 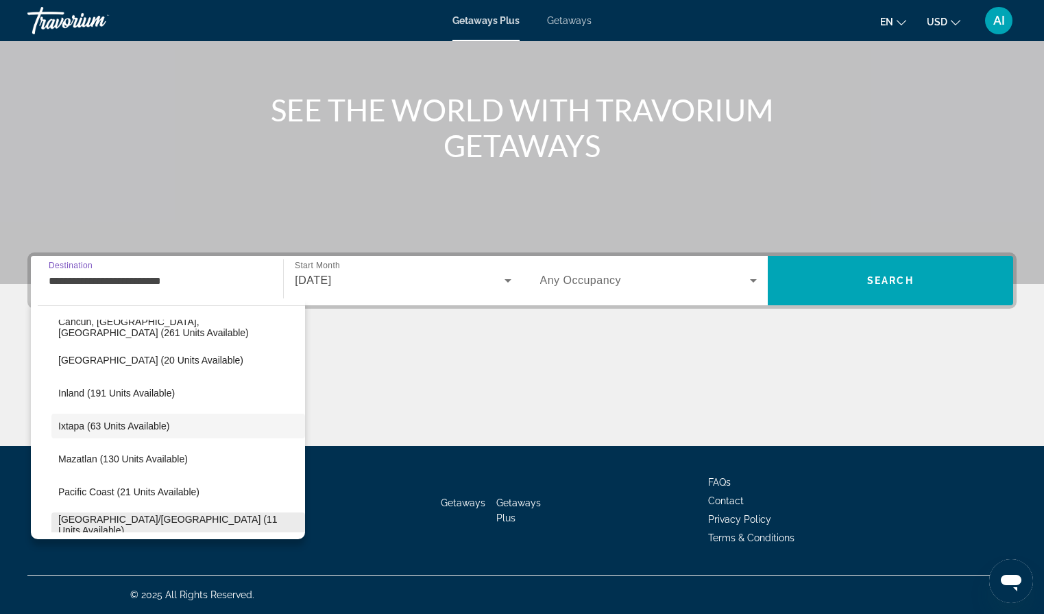 I want to click on span: Terms & Conditions, so click(x=752, y=538).